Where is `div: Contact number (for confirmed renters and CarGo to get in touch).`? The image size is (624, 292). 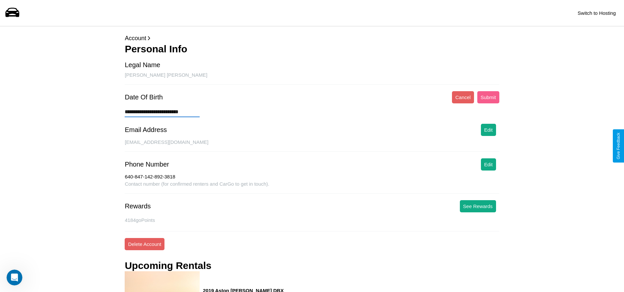 div: Contact number (for confirmed renters and CarGo to get in touch). is located at coordinates (312, 187).